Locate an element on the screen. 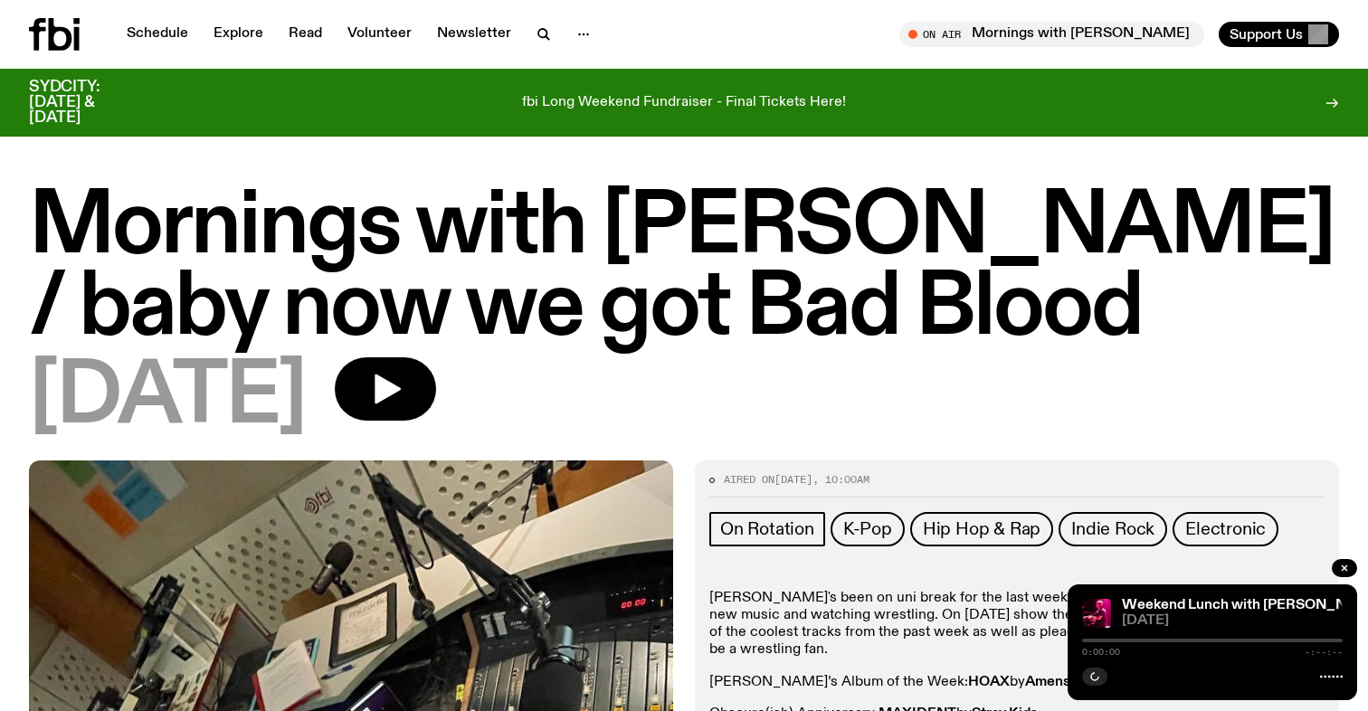 The image size is (1368, 711). span: On Rotation is located at coordinates (767, 529).